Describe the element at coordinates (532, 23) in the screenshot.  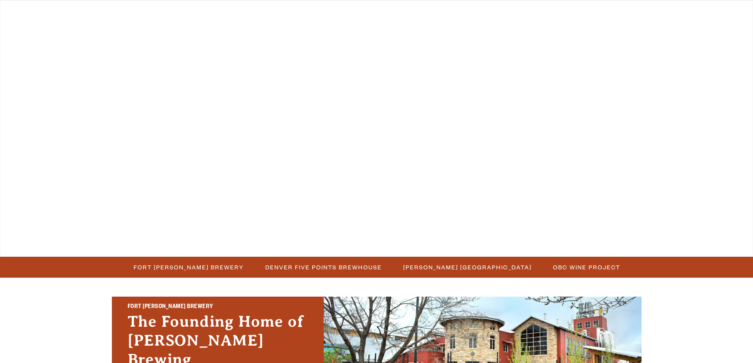
I see `a: Impact` at that location.